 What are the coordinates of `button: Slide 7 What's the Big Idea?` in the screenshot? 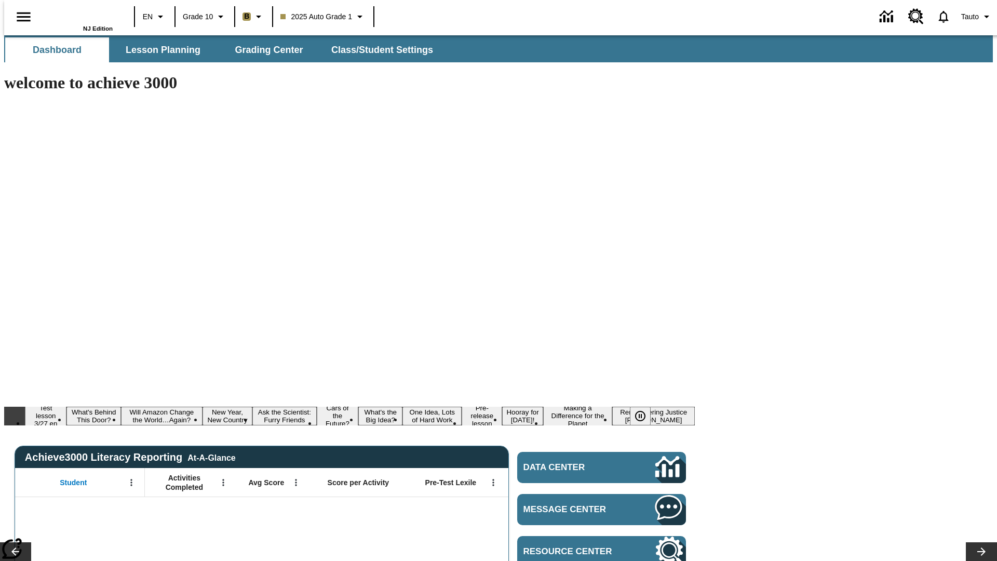 It's located at (380, 416).